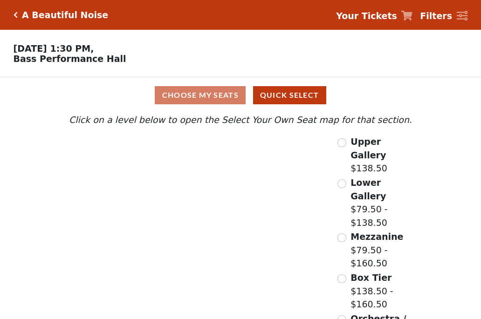 This screenshot has height=319, width=481. Describe the element at coordinates (368, 189) in the screenshot. I see `span: Lower Gallery` at that location.